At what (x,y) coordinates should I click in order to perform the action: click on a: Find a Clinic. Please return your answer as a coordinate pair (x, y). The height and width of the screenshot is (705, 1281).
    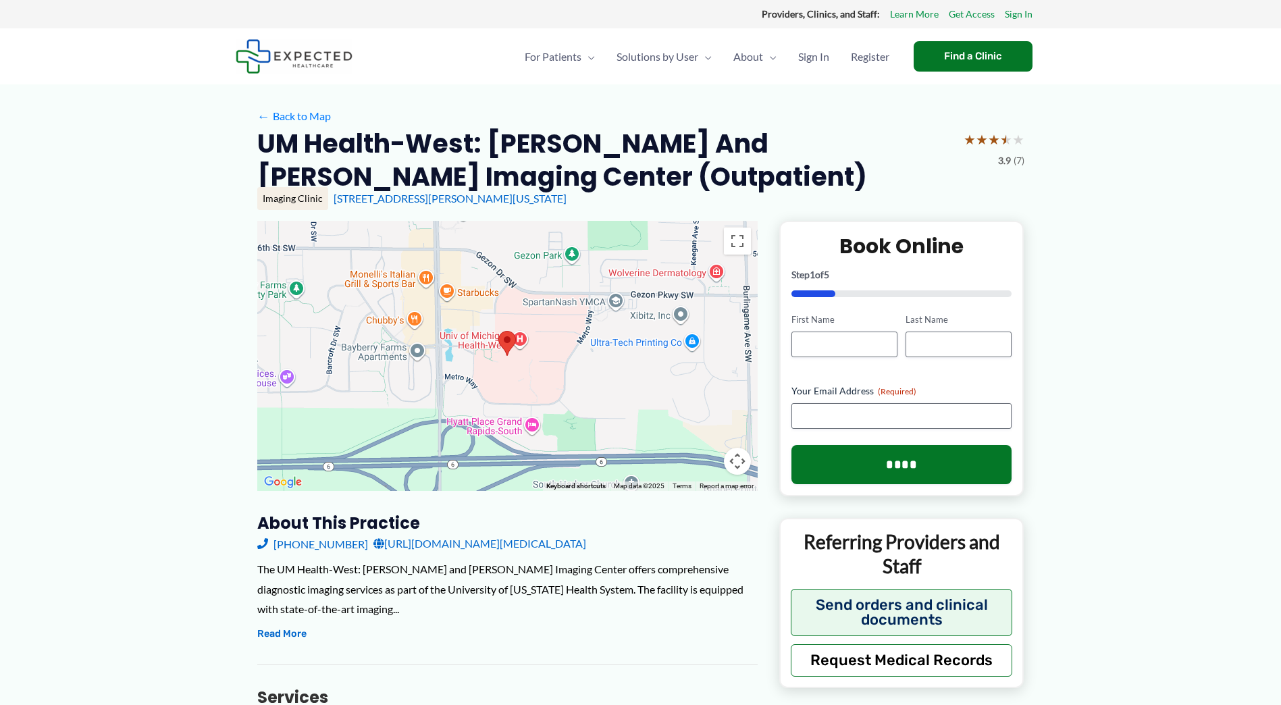
    Looking at the image, I should click on (973, 56).